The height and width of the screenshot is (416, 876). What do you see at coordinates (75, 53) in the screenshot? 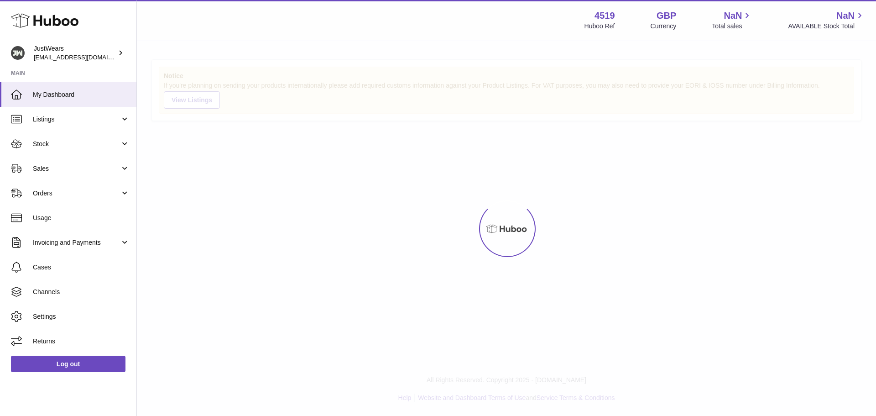
I see `div: JustWears` at bounding box center [75, 53].